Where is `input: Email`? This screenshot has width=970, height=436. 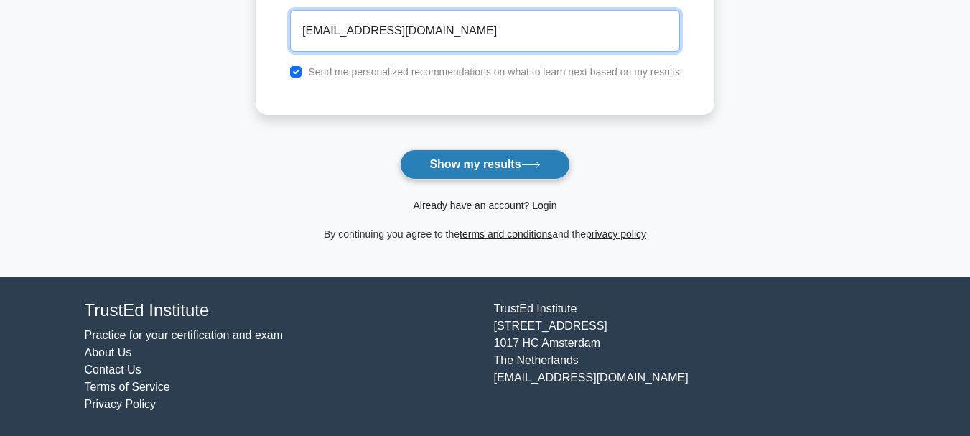
input: Email is located at coordinates (485, 31).